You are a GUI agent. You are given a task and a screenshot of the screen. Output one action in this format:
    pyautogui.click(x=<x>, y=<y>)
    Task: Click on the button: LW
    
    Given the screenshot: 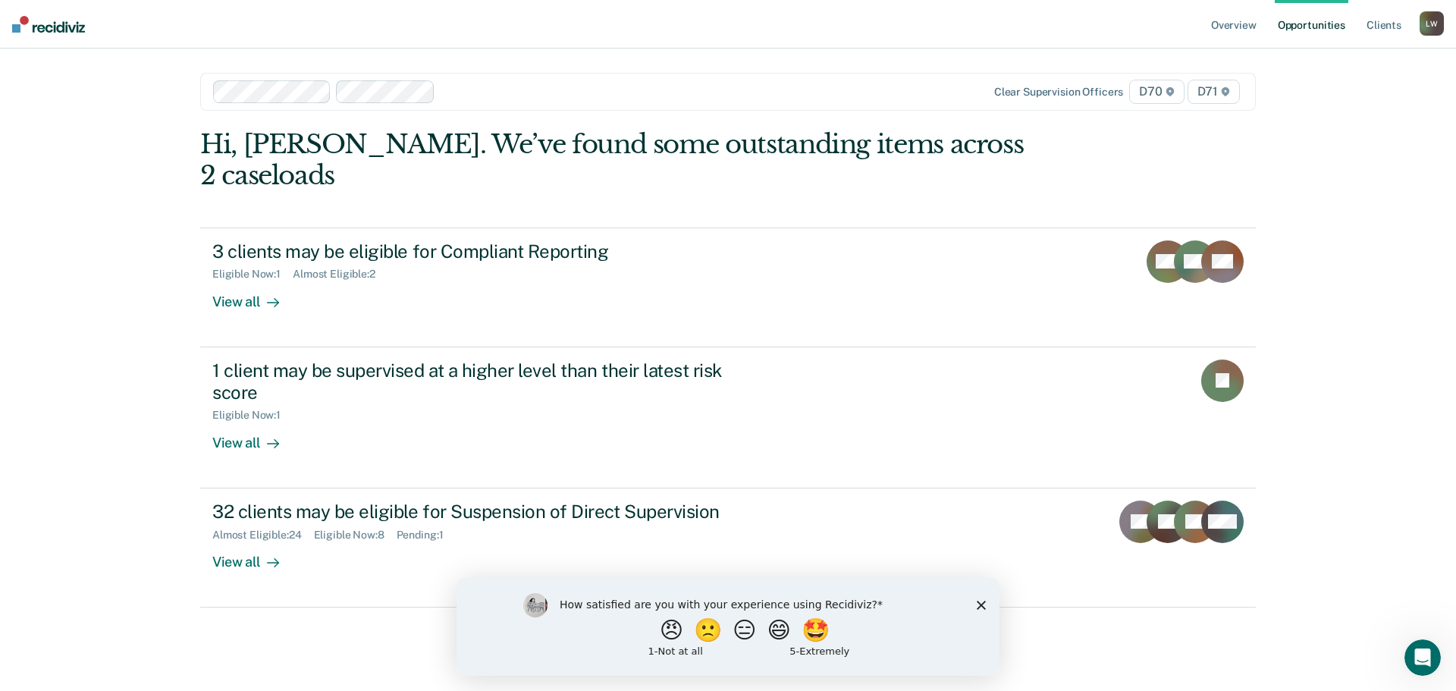 What is the action you would take?
    pyautogui.click(x=1432, y=24)
    